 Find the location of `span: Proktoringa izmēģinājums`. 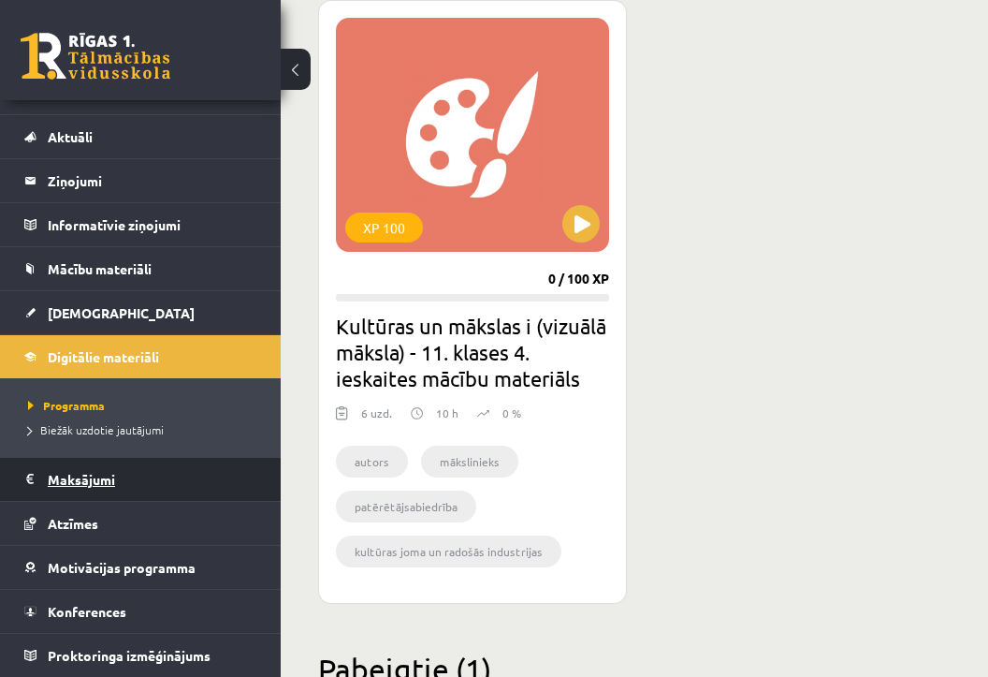

span: Proktoringa izmēģinājums is located at coordinates (129, 655).